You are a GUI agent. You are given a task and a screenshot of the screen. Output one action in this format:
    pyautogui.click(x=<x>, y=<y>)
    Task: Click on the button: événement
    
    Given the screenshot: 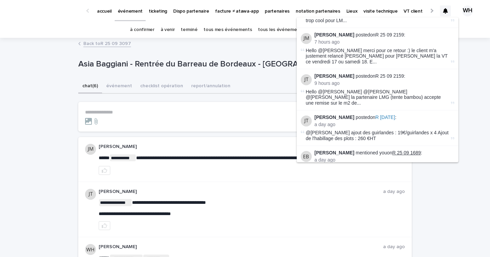 What is the action you would take?
    pyautogui.click(x=119, y=86)
    